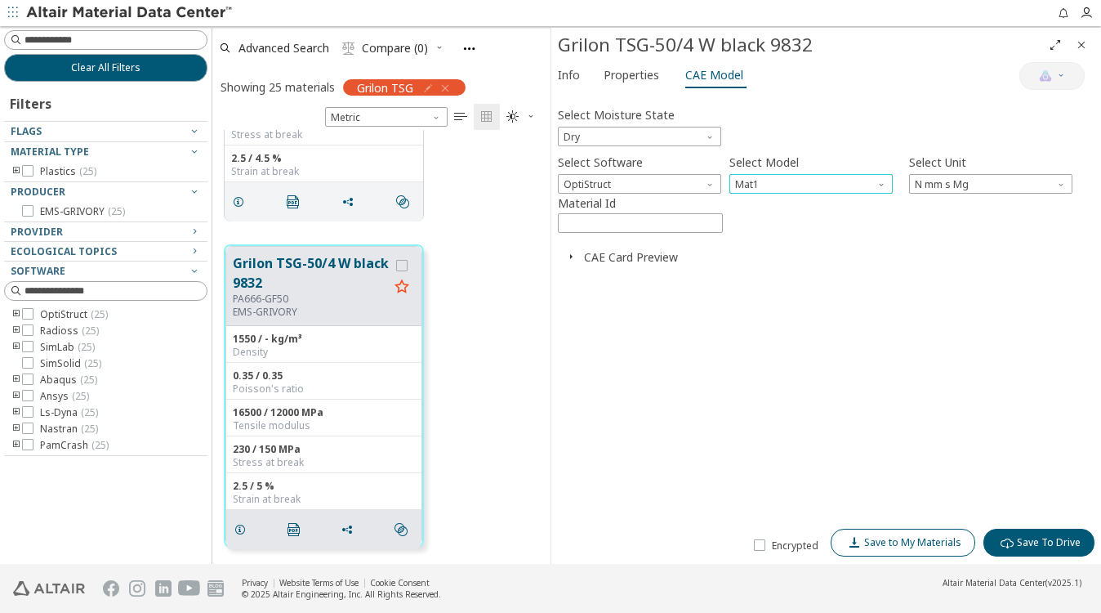  Describe the element at coordinates (404, 529) in the screenshot. I see `button: Similar search` at that location.